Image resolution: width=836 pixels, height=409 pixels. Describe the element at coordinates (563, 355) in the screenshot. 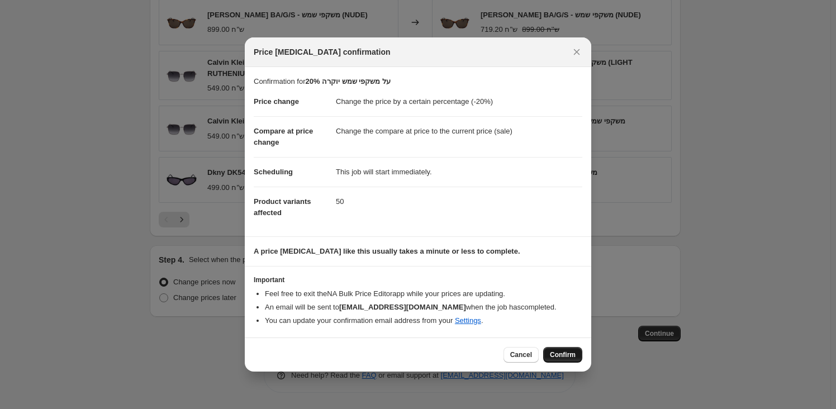

I see `button: Confirm` at that location.